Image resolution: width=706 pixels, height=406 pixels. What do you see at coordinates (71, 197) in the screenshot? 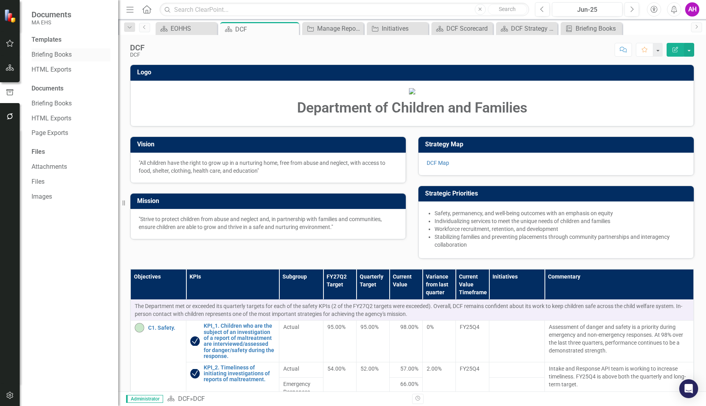
I see `a: Images` at bounding box center [71, 197].